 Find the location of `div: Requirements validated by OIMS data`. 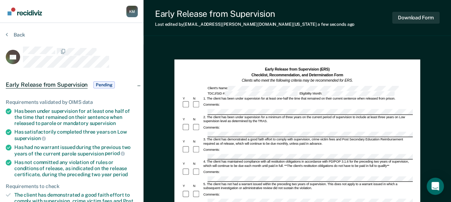

div: Requirements validated by OIMS data is located at coordinates (72, 102).